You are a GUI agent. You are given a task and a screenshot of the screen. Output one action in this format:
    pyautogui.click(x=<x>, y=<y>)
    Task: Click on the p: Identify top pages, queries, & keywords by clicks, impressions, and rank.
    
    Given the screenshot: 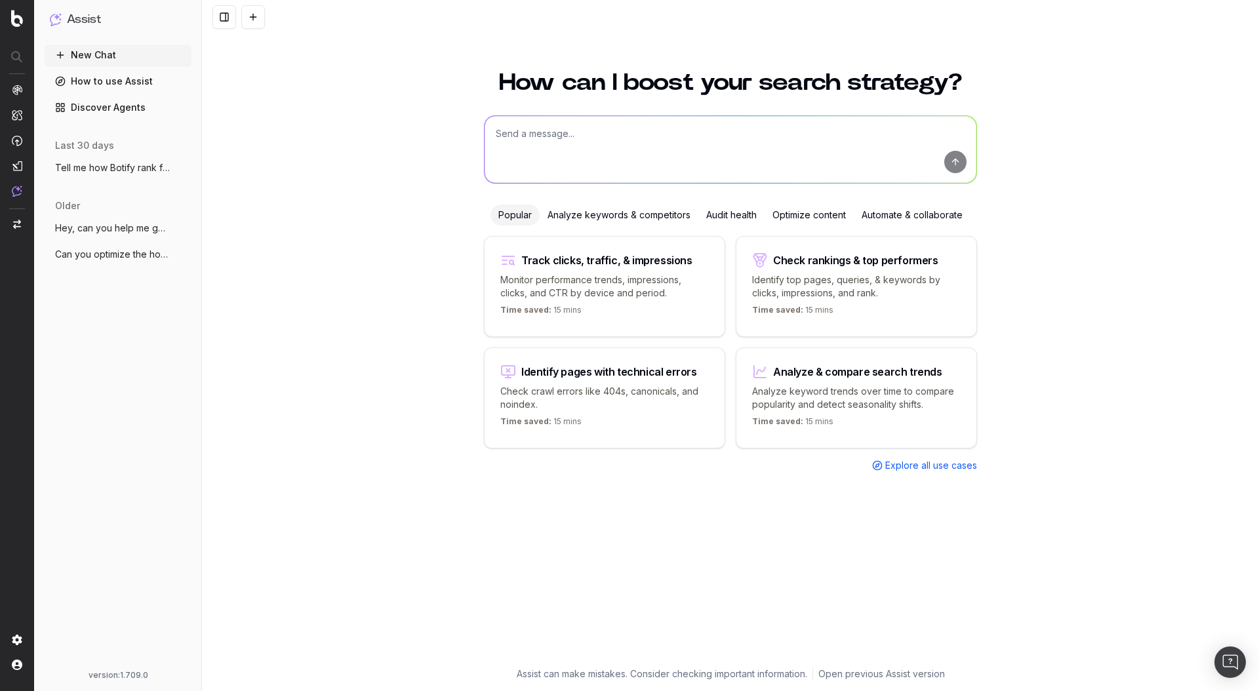 What is the action you would take?
    pyautogui.click(x=857, y=287)
    